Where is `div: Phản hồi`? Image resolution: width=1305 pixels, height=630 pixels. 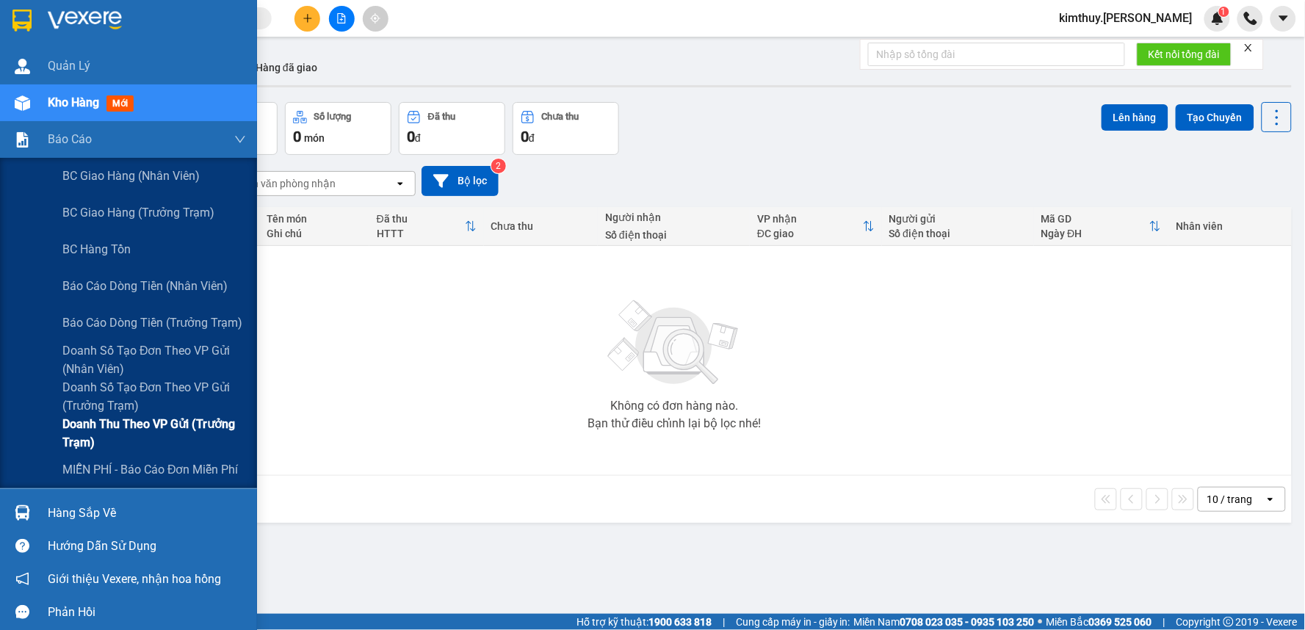 div: Phản hồi is located at coordinates (147, 613).